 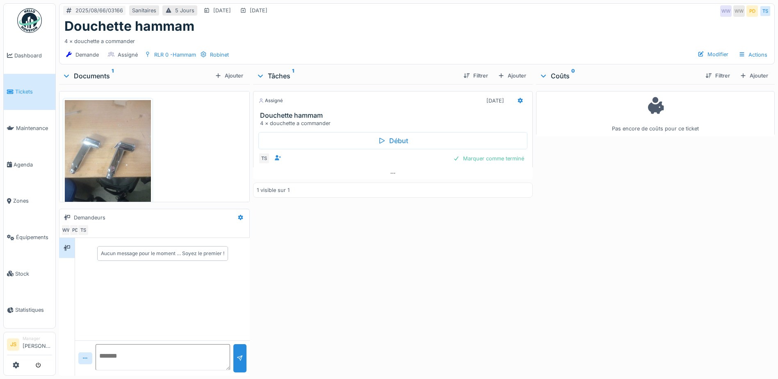 I want to click on a: Tickets, so click(x=30, y=92).